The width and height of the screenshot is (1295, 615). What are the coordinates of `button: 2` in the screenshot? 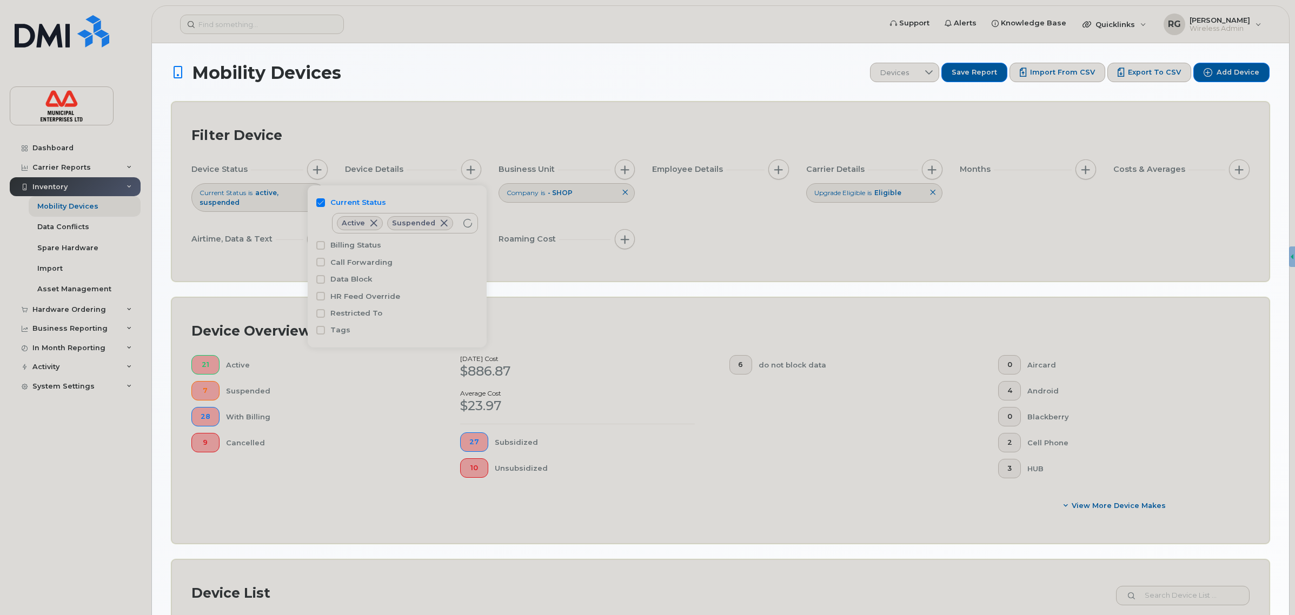 It's located at (1010, 443).